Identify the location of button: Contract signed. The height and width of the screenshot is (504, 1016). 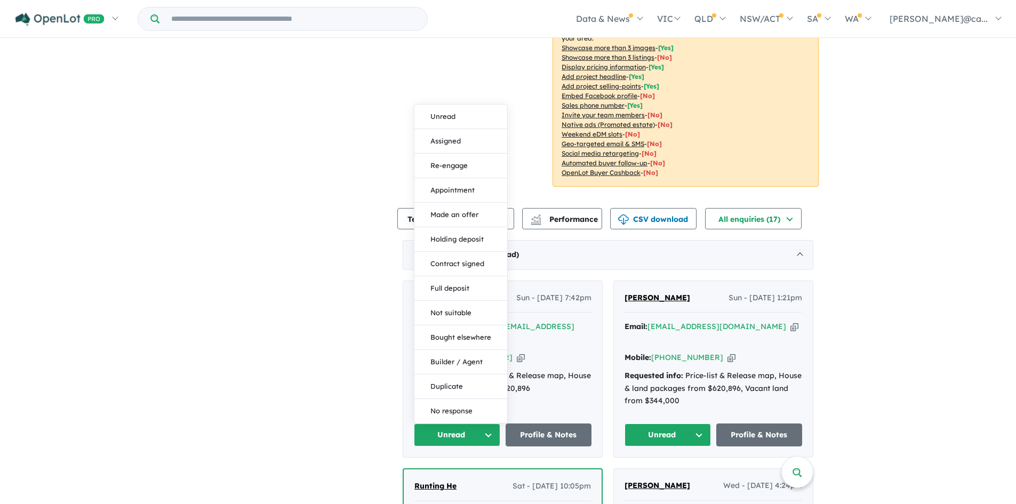
(461, 264).